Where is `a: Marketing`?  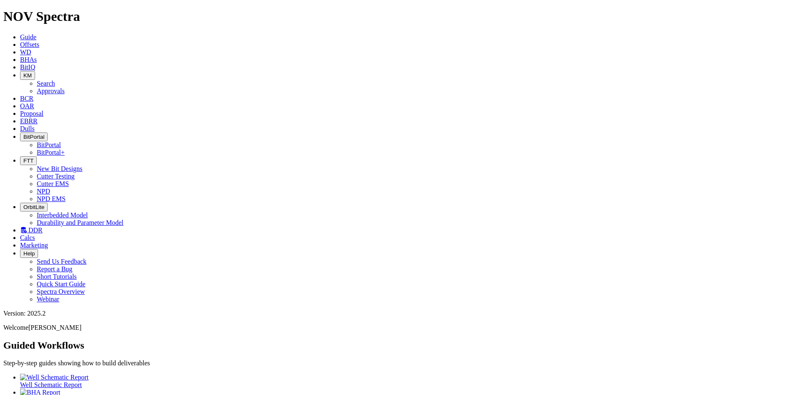
a: Marketing is located at coordinates (34, 245).